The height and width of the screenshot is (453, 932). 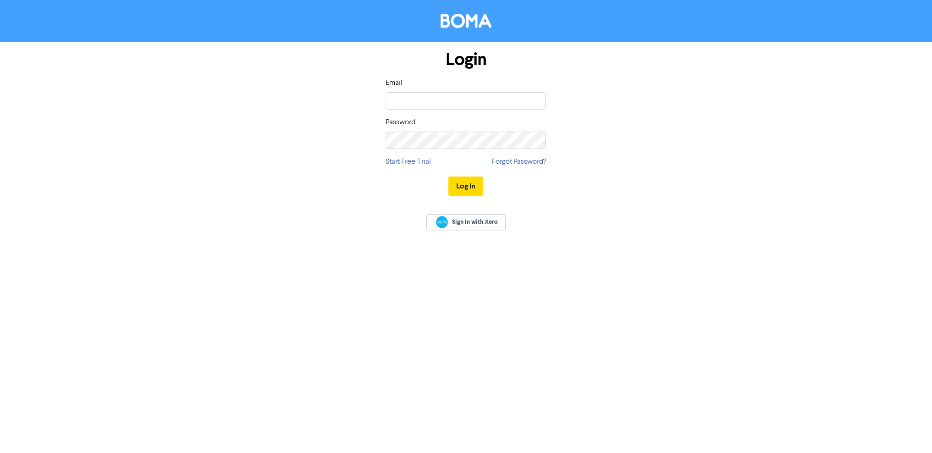 What do you see at coordinates (466, 60) in the screenshot?
I see `h1: Login` at bounding box center [466, 60].